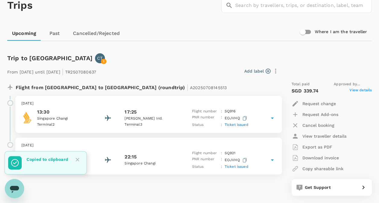 This screenshot has width=379, height=203. I want to click on button: Add label, so click(257, 71).